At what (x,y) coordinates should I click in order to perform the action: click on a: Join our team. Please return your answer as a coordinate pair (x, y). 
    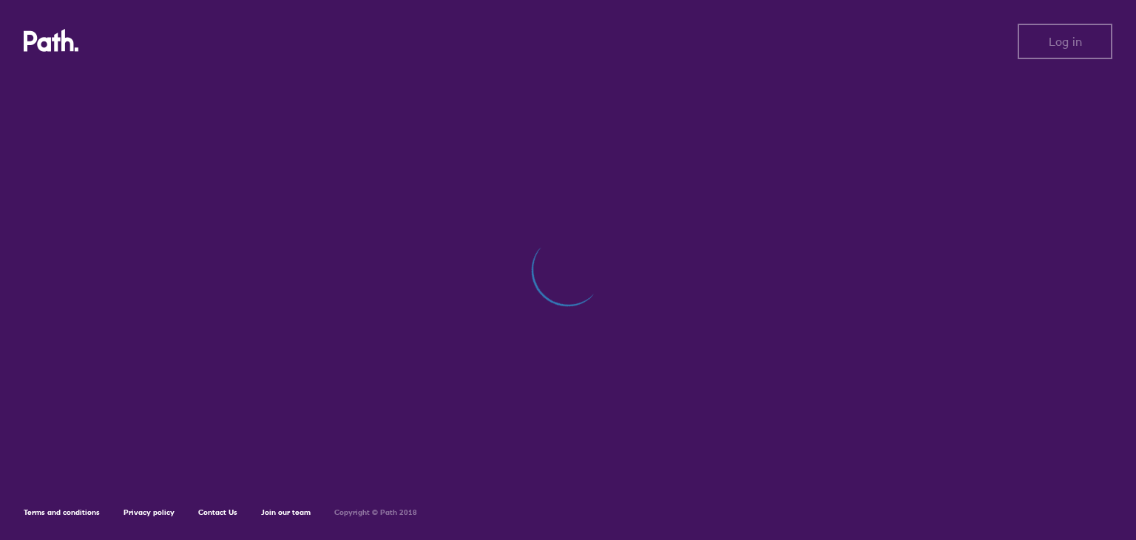
    Looking at the image, I should click on (285, 512).